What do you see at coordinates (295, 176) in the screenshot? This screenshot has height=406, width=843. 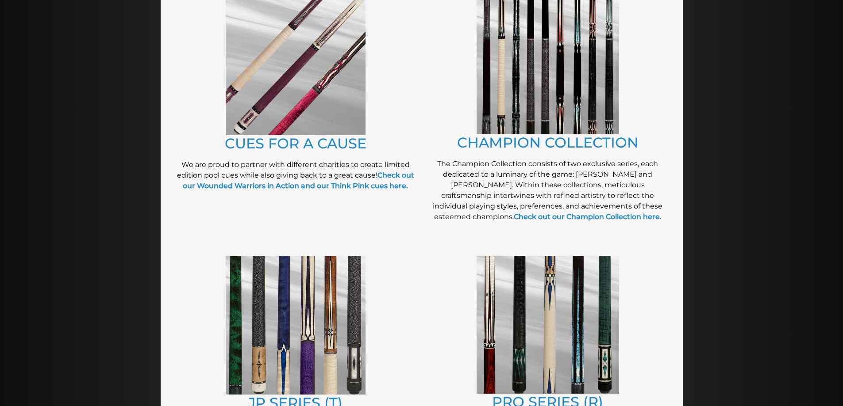 I see `p: We are proud to partner with different charities to create limited edition pool cues while also g...` at bounding box center [295, 176].